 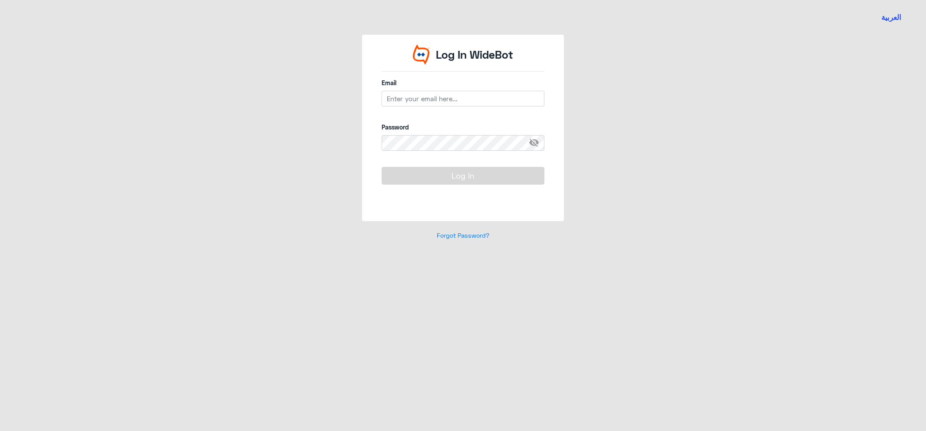 I want to click on label: Password, so click(x=463, y=127).